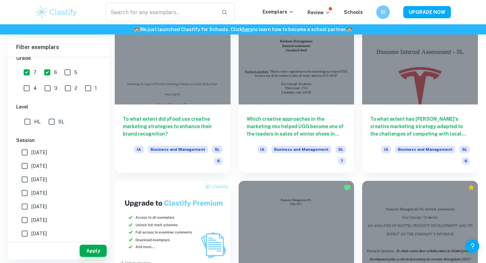  I want to click on span: 3, so click(56, 88).